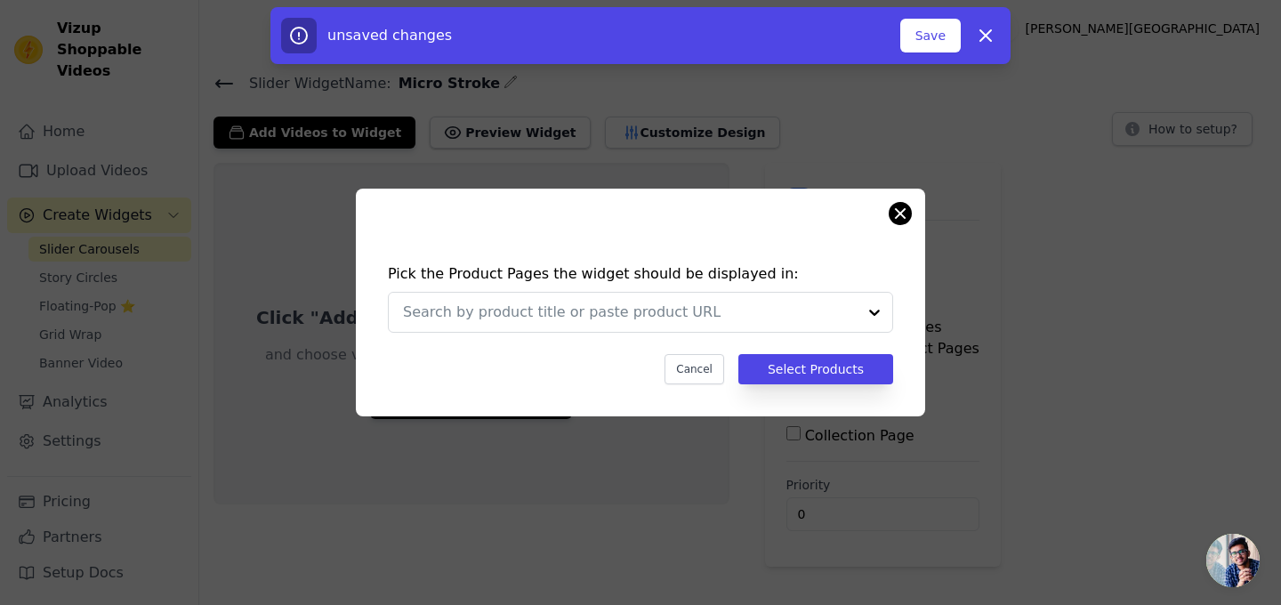 This screenshot has height=605, width=1281. Describe the element at coordinates (630, 312) in the screenshot. I see `input: Search by product title or paste product URL` at that location.